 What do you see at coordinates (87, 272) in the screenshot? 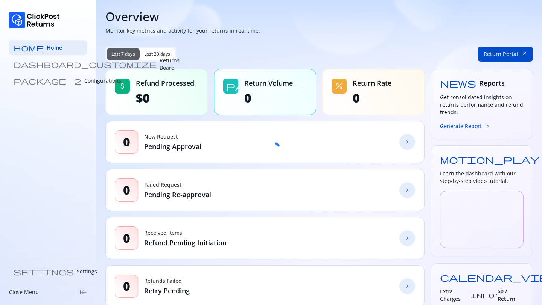
I see `p: Settings` at bounding box center [87, 272].